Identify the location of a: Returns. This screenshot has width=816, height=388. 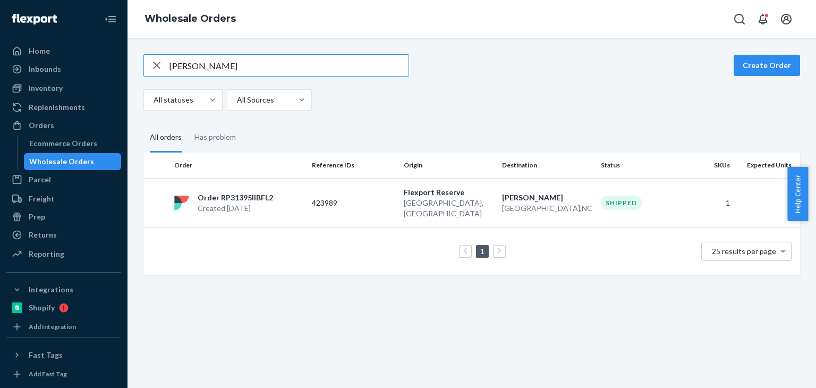
(64, 235).